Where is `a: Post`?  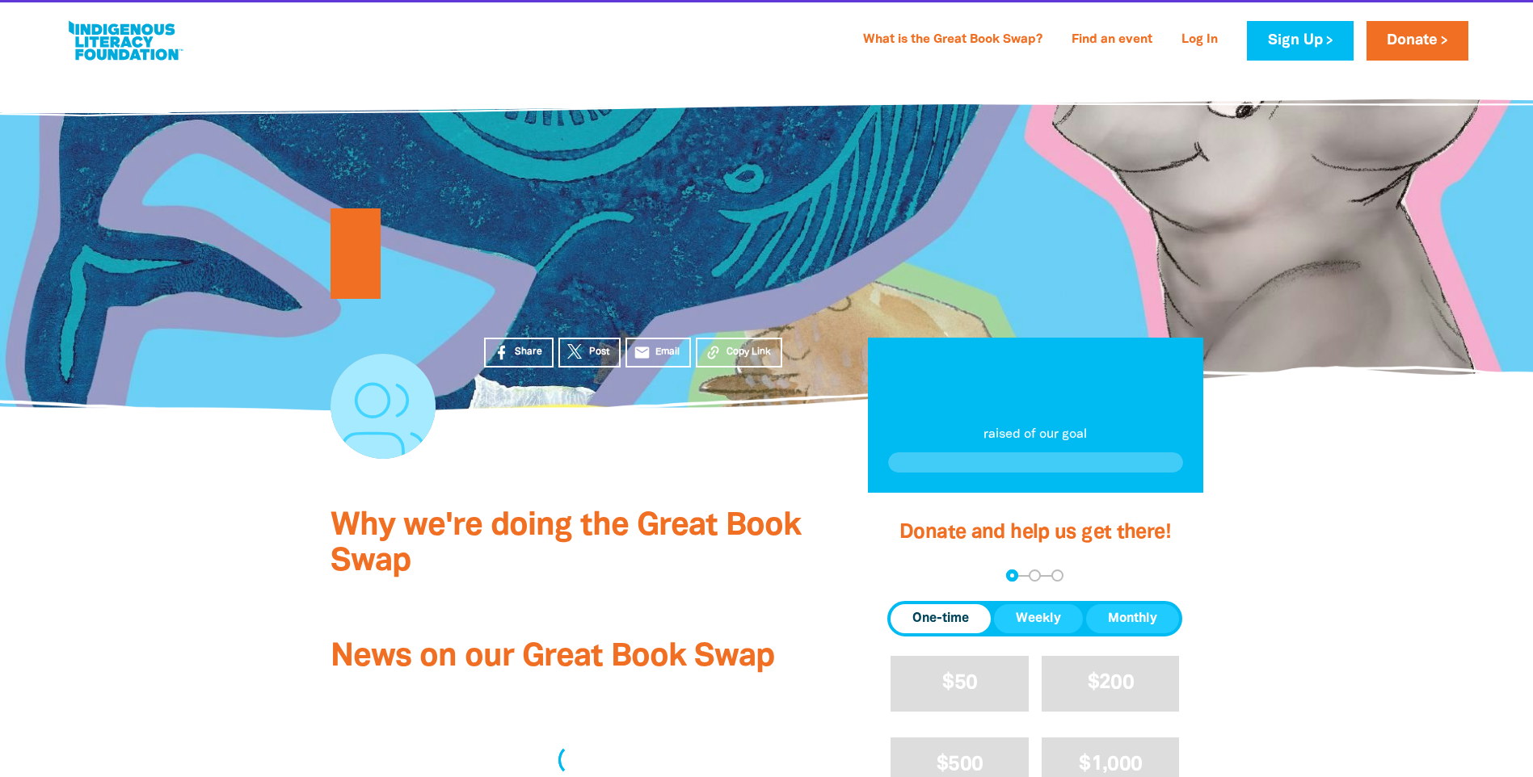
a: Post is located at coordinates (589, 352).